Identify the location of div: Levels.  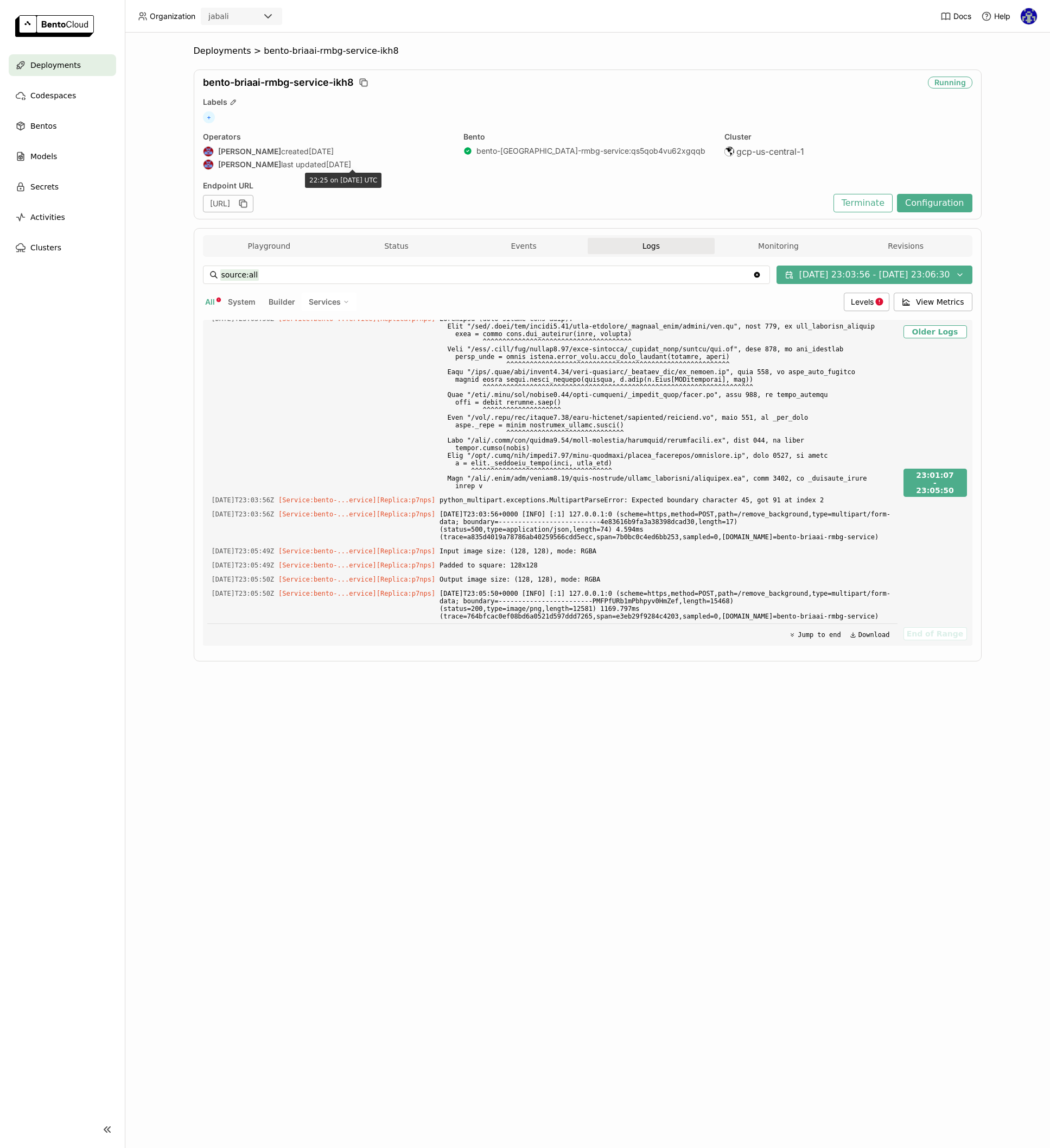
(867, 302).